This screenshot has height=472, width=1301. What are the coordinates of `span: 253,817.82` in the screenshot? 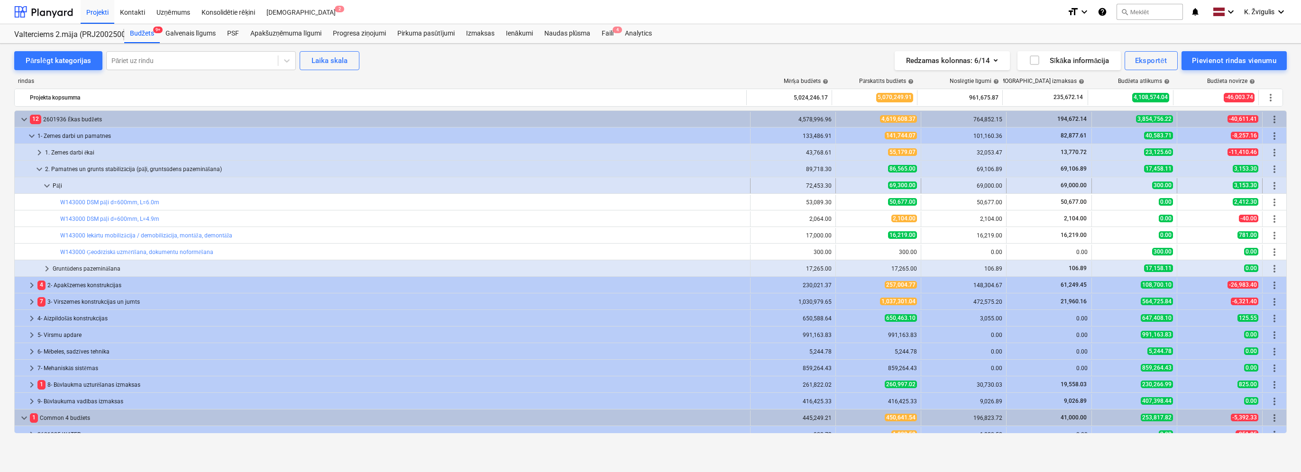 It's located at (1157, 418).